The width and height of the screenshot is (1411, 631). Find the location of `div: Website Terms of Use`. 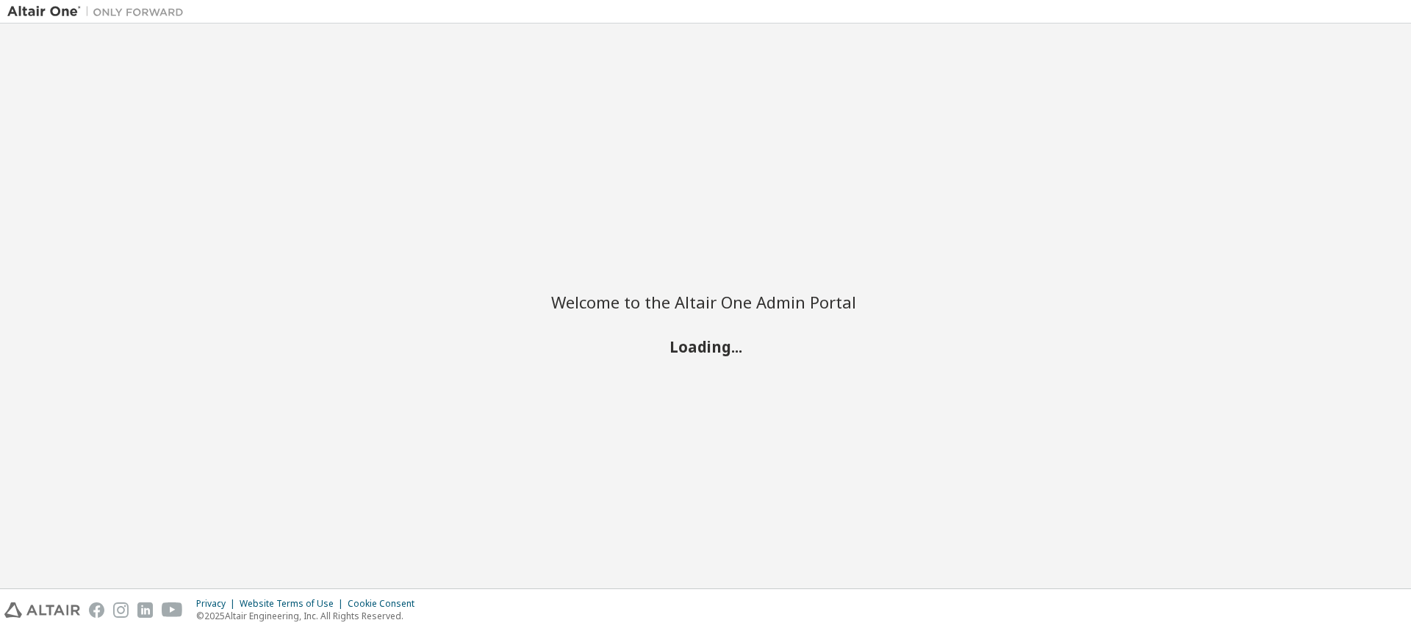

div: Website Terms of Use is located at coordinates (293, 604).